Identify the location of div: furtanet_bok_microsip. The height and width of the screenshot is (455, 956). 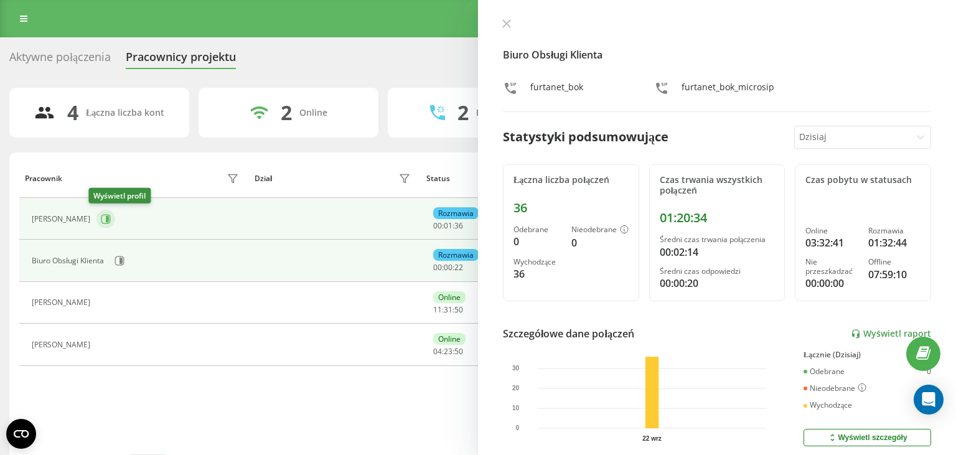
(728, 90).